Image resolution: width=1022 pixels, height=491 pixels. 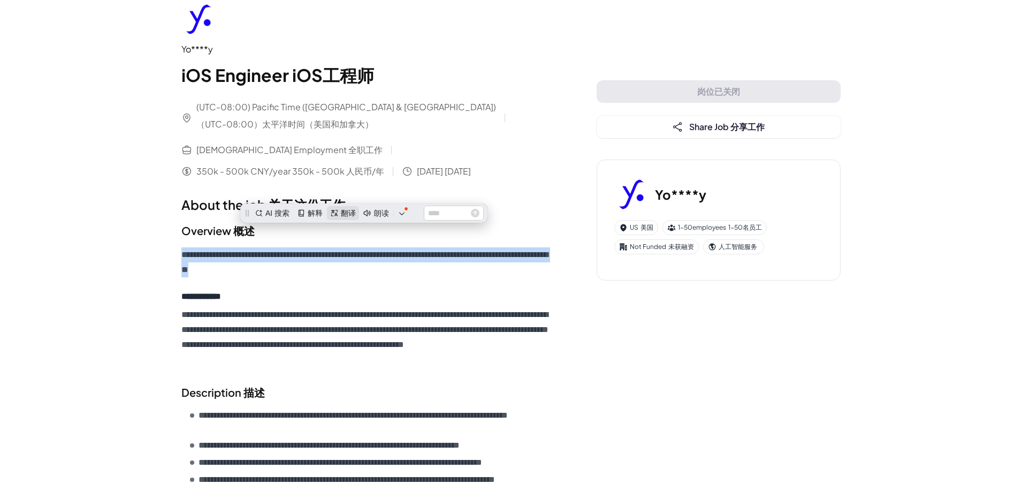 What do you see at coordinates (368, 204) in the screenshot?
I see `h1: About the job` at bounding box center [368, 204].